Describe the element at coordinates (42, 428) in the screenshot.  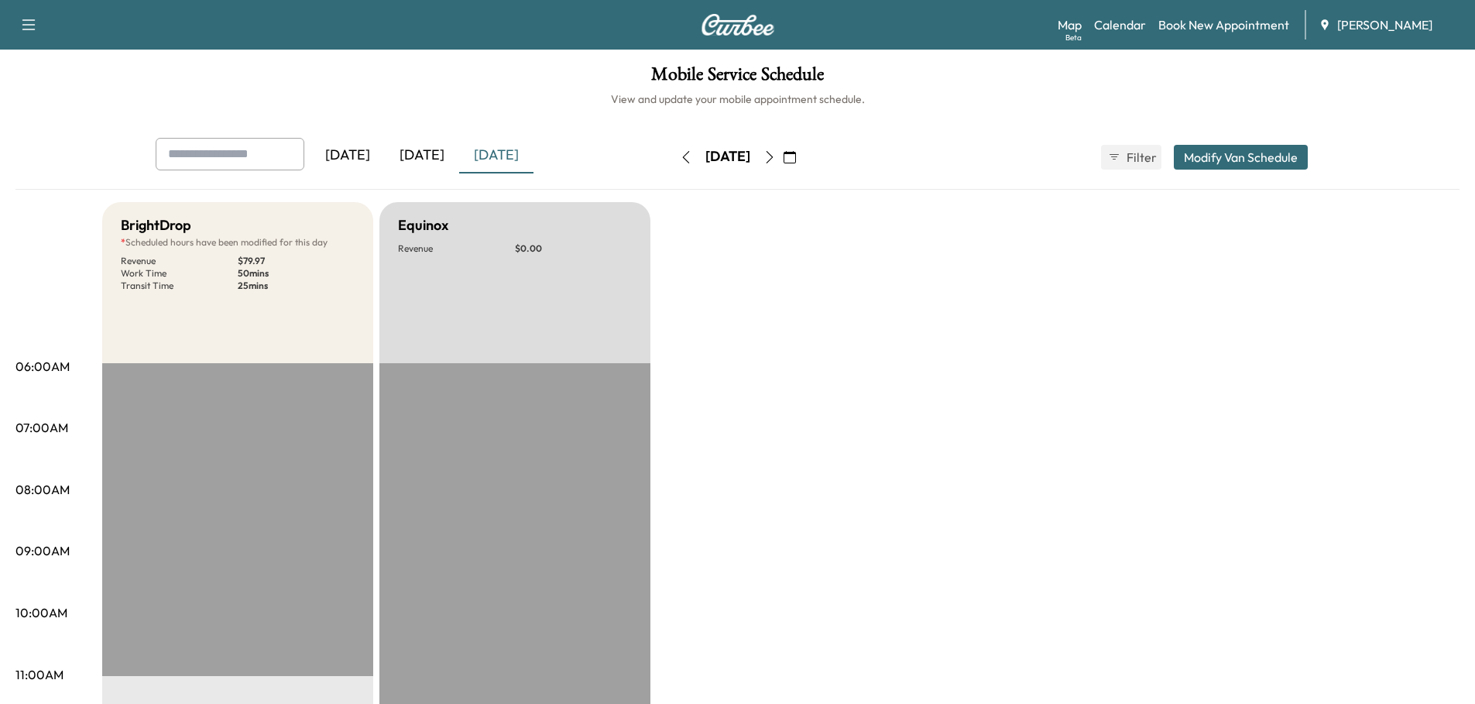
I see `p: 07:00AM` at that location.